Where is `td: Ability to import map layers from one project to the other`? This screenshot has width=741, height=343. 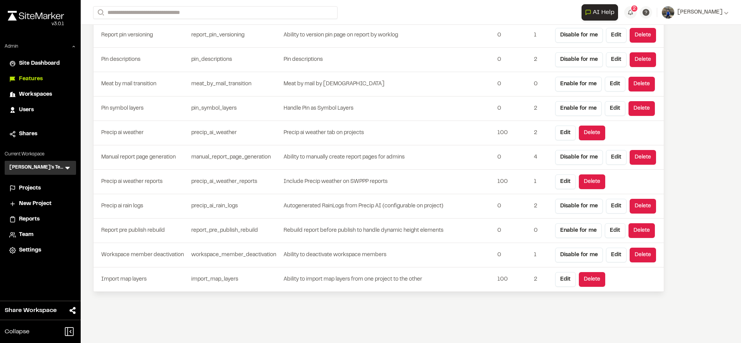 td: Ability to import map layers from one project to the other is located at coordinates (389, 280).